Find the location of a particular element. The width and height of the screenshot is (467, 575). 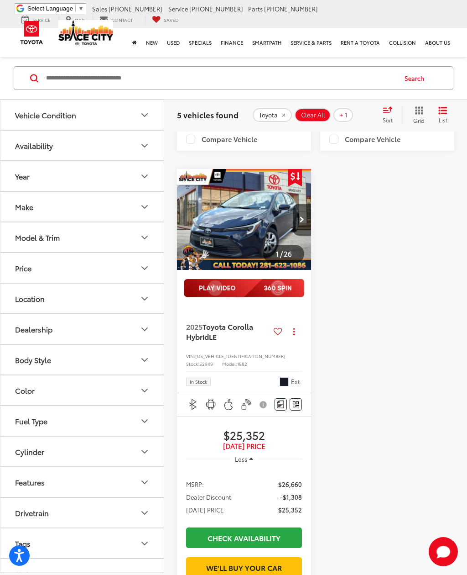

a: About Us is located at coordinates (438, 42).